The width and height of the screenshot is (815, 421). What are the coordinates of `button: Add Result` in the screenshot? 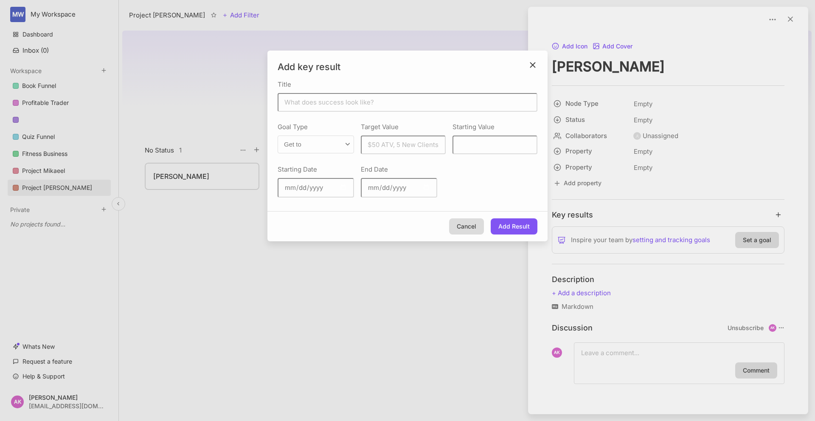 It's located at (514, 226).